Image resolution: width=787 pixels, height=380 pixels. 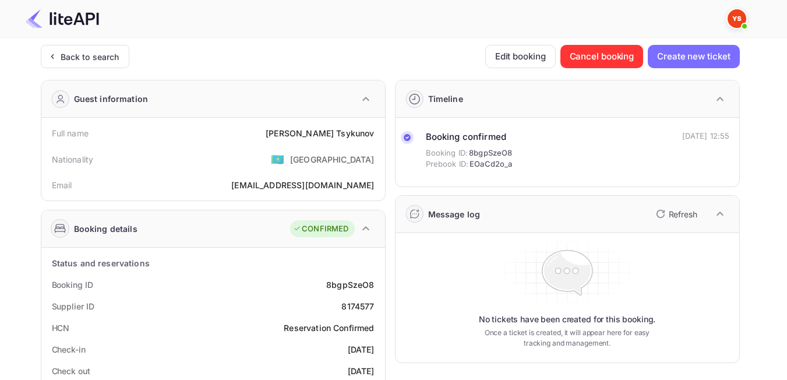 I want to click on div: Email, so click(x=62, y=185).